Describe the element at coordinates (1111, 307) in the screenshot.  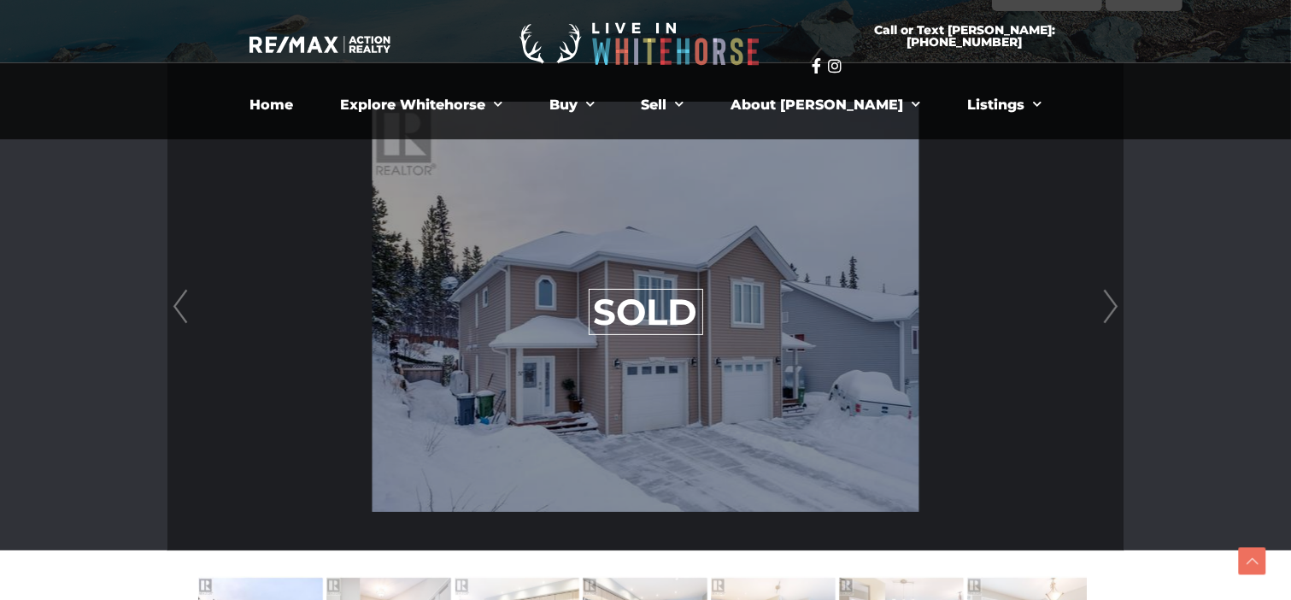
I see `a: Next` at that location.